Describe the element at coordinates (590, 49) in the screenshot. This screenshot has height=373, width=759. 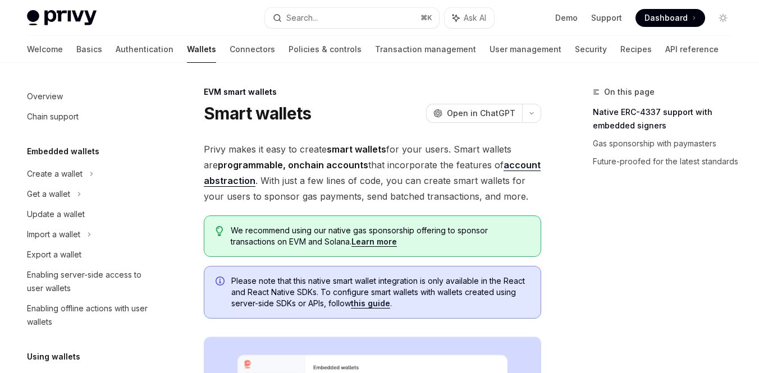
I see `a: Security` at that location.